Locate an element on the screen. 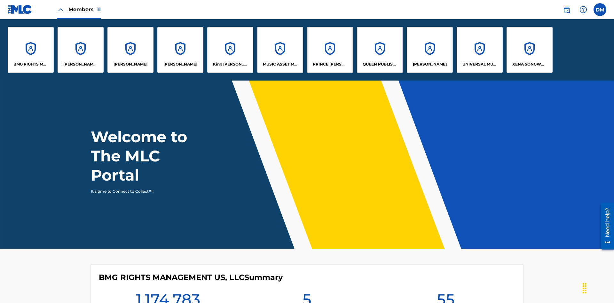  a: AccountsMUSIC ASSET MANAGEMENT (MAM) is located at coordinates (280, 50).